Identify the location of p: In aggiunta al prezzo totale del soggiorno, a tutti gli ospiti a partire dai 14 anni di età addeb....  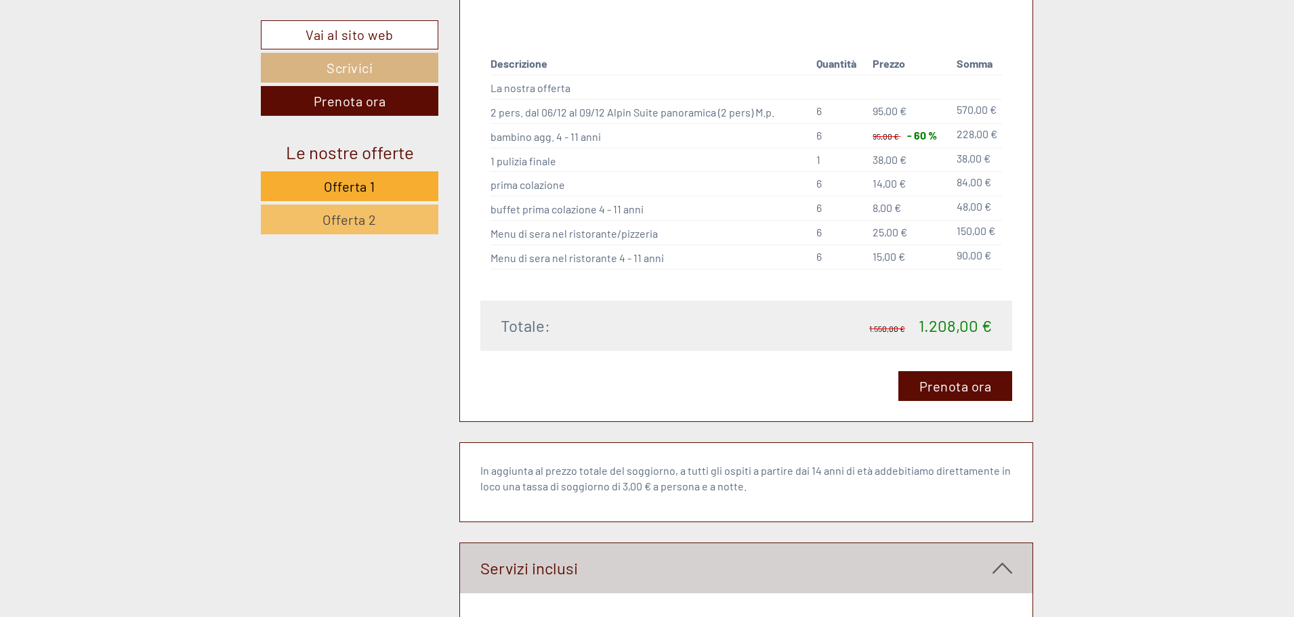
(747, 479).